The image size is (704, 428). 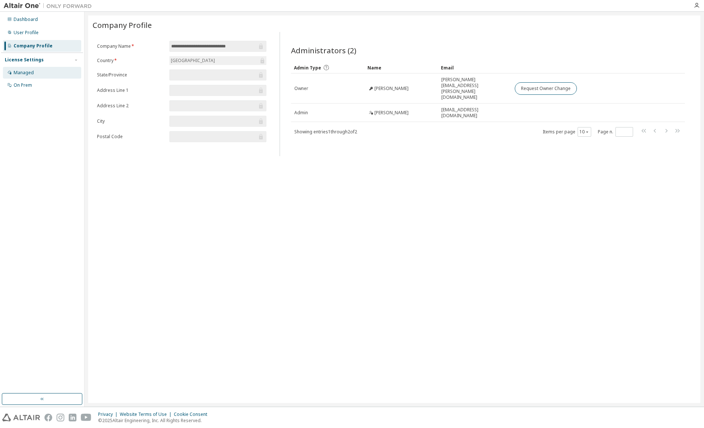 I want to click on img: facebook.svg, so click(x=48, y=417).